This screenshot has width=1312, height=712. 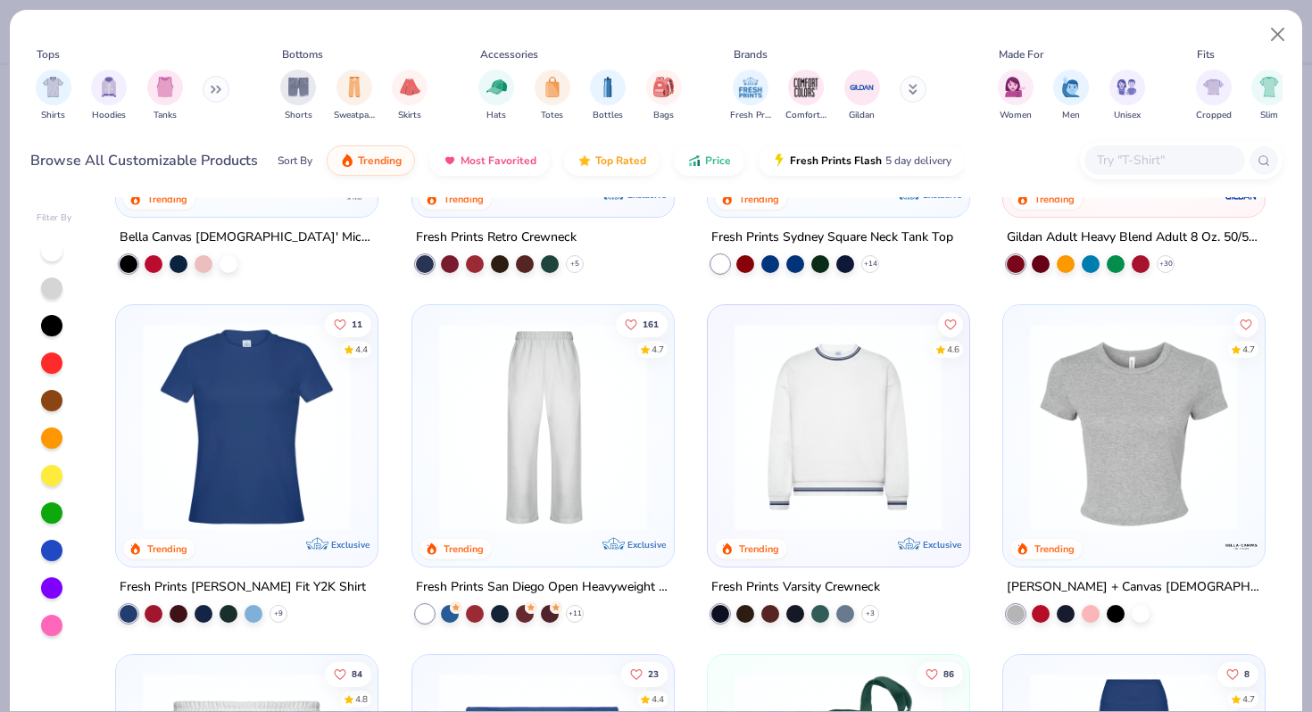 What do you see at coordinates (354, 87) in the screenshot?
I see `img: Sweatpants Image` at bounding box center [354, 87].